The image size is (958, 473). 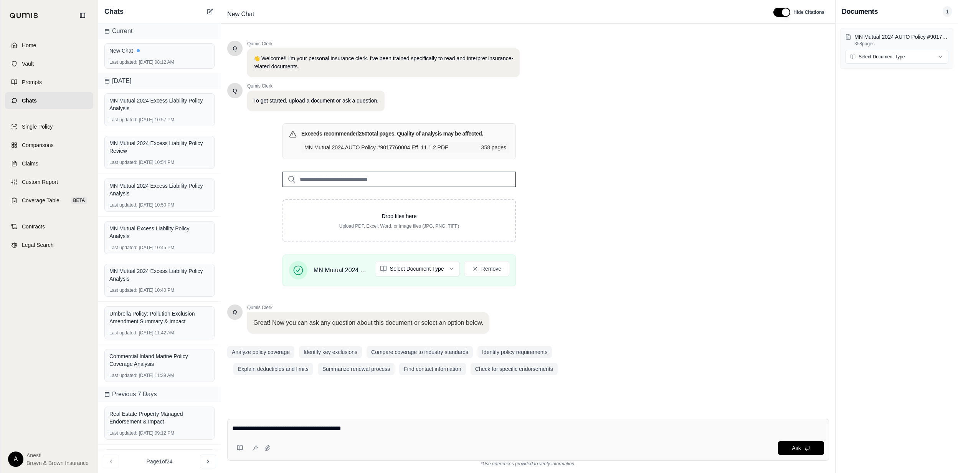 What do you see at coordinates (49, 101) in the screenshot?
I see `a: Chats` at bounding box center [49, 101].